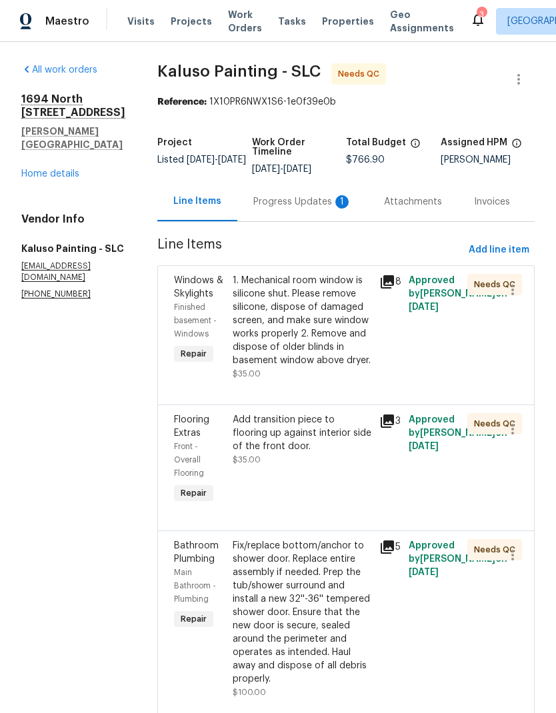 This screenshot has width=556, height=713. What do you see at coordinates (249, 692) in the screenshot?
I see `span: $100.00` at bounding box center [249, 692].